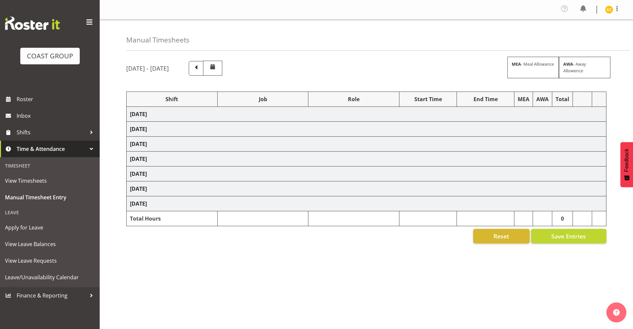 The width and height of the screenshot is (633, 329). What do you see at coordinates (626, 160) in the screenshot?
I see `span: Feedback` at bounding box center [626, 160].